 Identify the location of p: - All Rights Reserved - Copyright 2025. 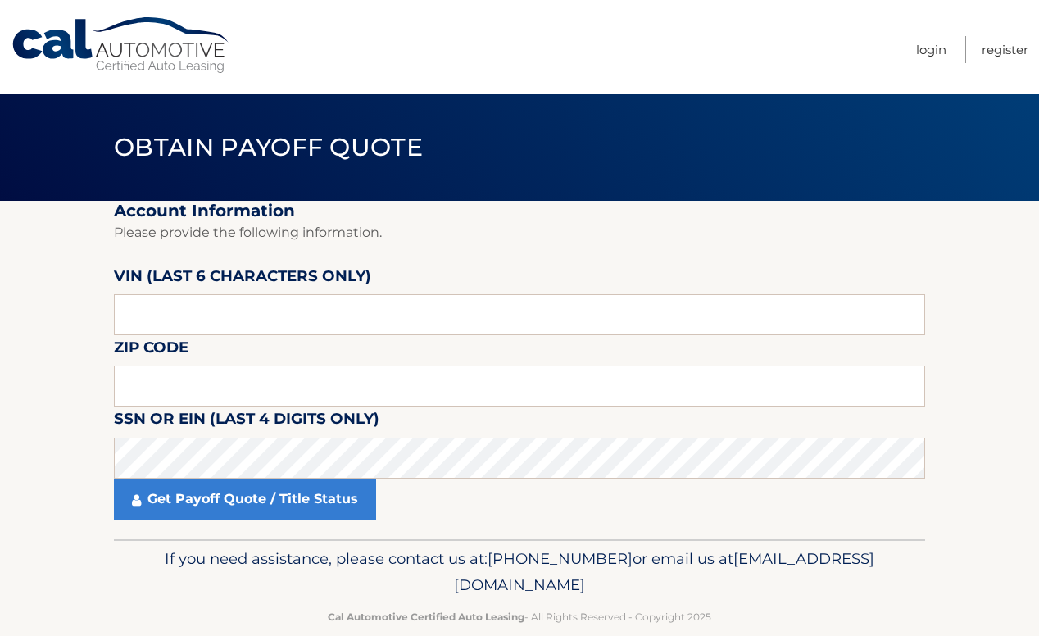
(519, 616).